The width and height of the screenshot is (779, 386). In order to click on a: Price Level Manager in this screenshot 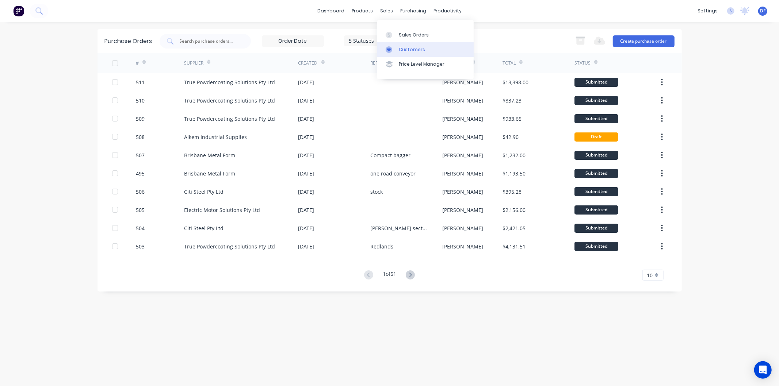, I will do `click(425, 64)`.